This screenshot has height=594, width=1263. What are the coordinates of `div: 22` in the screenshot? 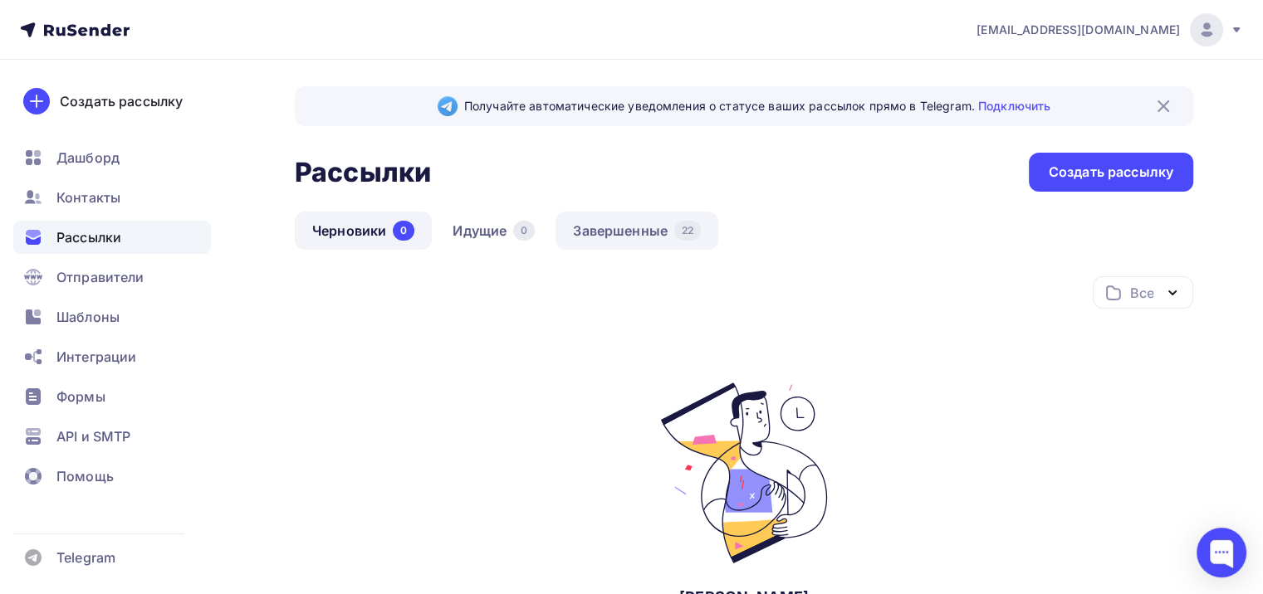 It's located at (687, 231).